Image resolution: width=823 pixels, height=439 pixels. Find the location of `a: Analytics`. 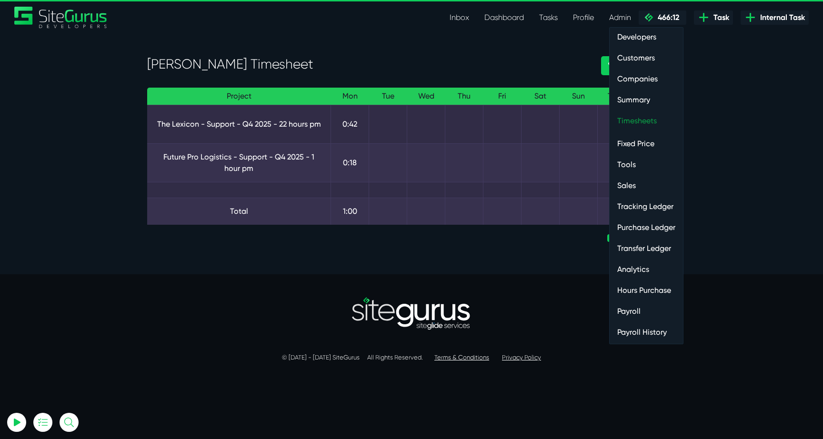

a: Analytics is located at coordinates (646, 269).